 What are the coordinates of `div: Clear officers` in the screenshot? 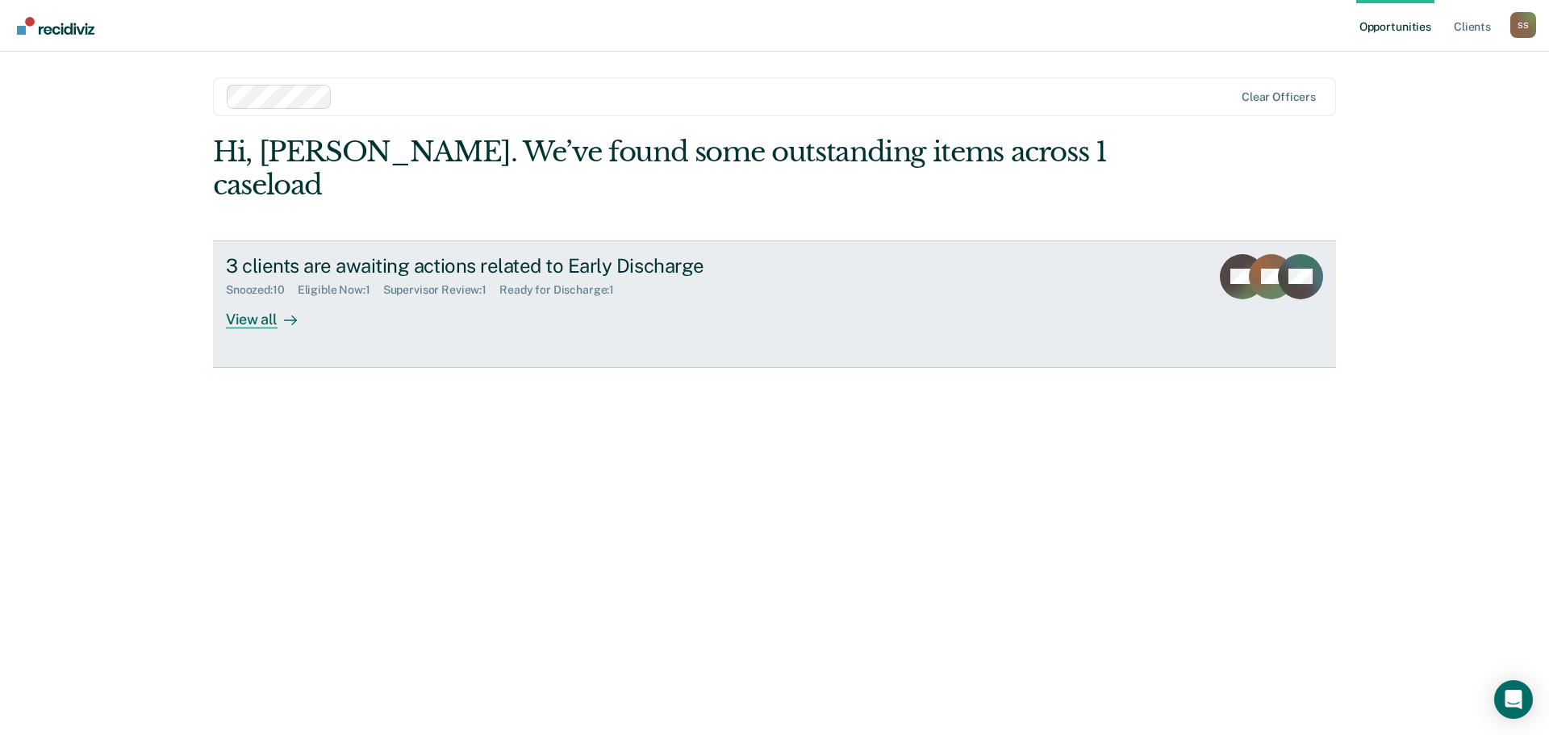 It's located at (1279, 97).